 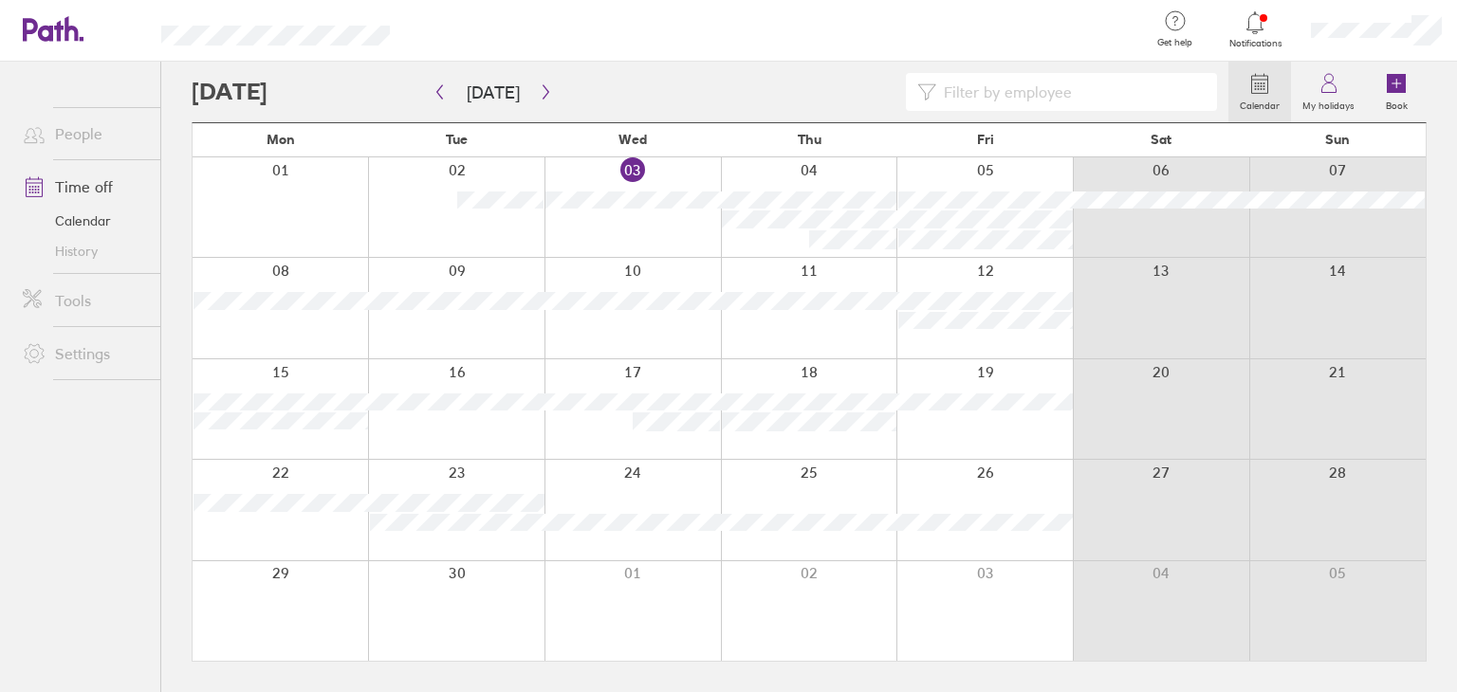 What do you see at coordinates (456, 139) in the screenshot?
I see `span: Tue` at bounding box center [456, 139].